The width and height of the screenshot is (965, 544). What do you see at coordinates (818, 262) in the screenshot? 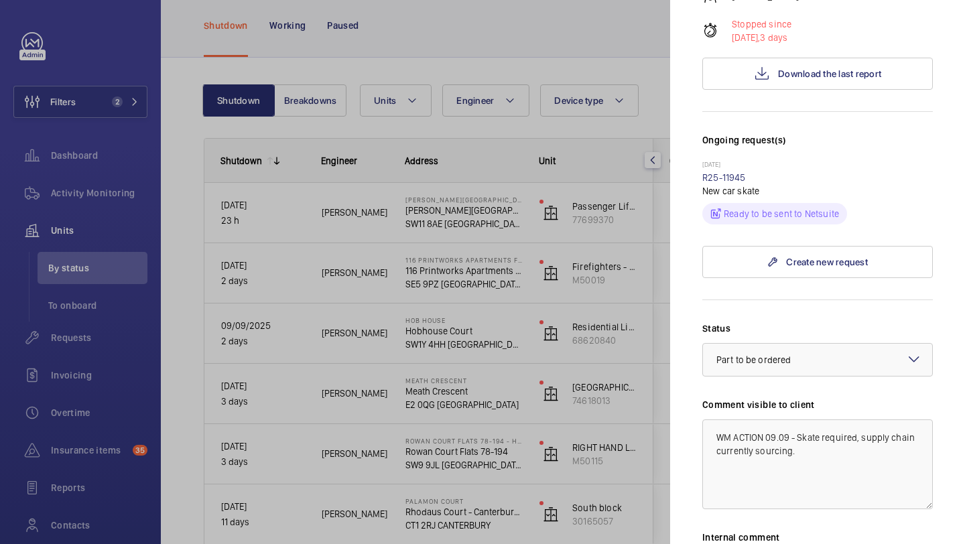
I see `a: Create new request` at bounding box center [818, 262].